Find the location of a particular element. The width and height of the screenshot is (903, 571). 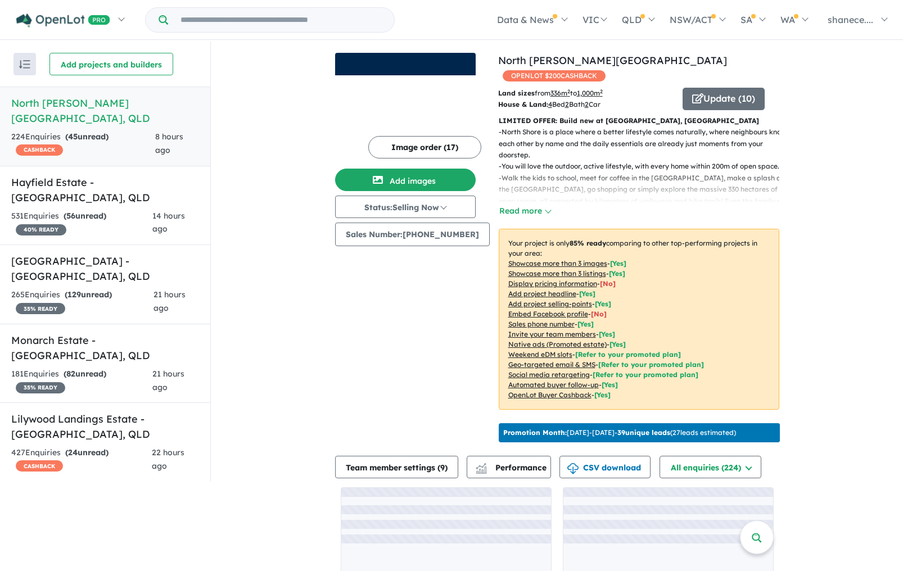

img: line-chart.svg is located at coordinates (481, 466).